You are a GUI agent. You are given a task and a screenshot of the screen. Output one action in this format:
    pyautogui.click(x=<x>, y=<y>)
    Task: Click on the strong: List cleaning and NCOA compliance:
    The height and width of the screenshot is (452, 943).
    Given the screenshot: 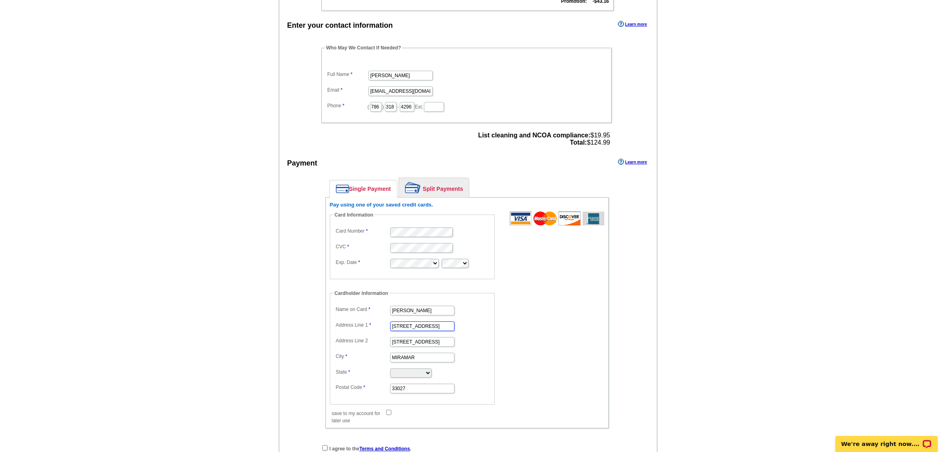 What is the action you would take?
    pyautogui.click(x=534, y=135)
    